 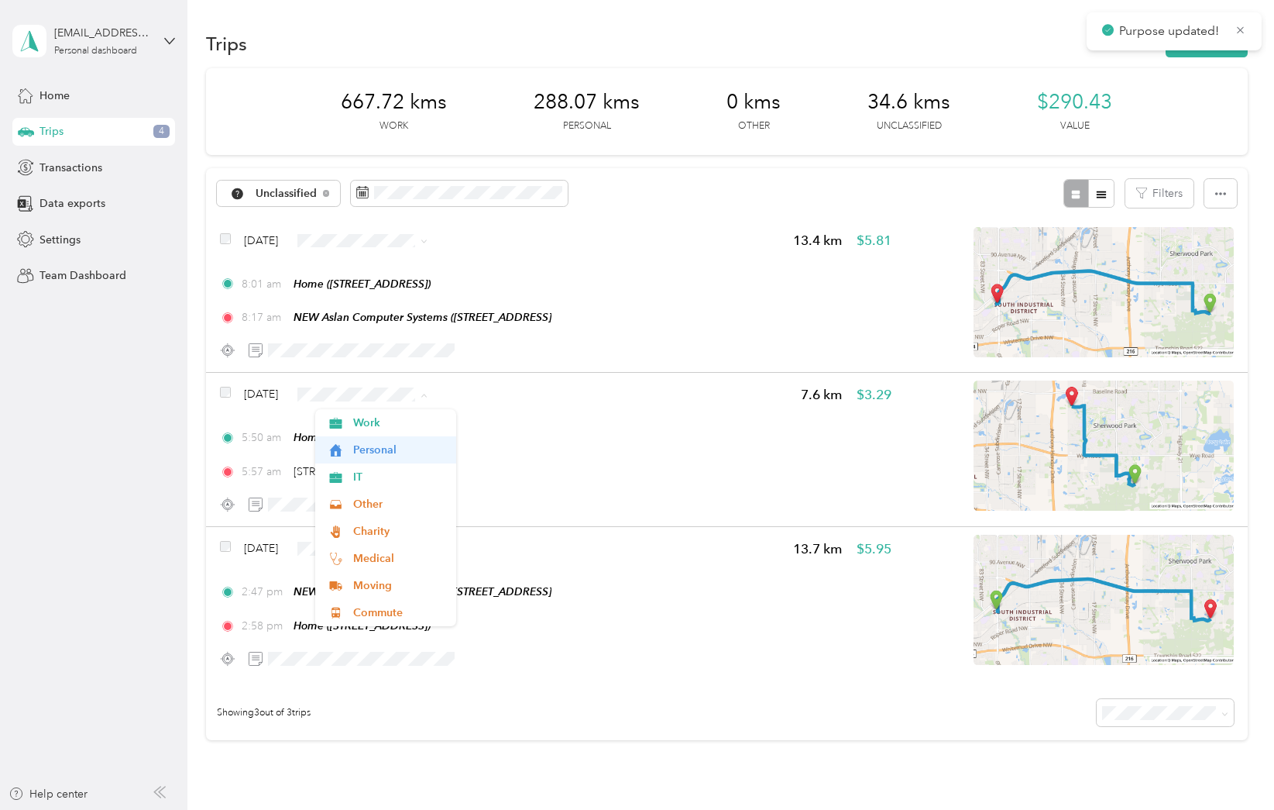 I want to click on span: $5.95, so click(x=874, y=548).